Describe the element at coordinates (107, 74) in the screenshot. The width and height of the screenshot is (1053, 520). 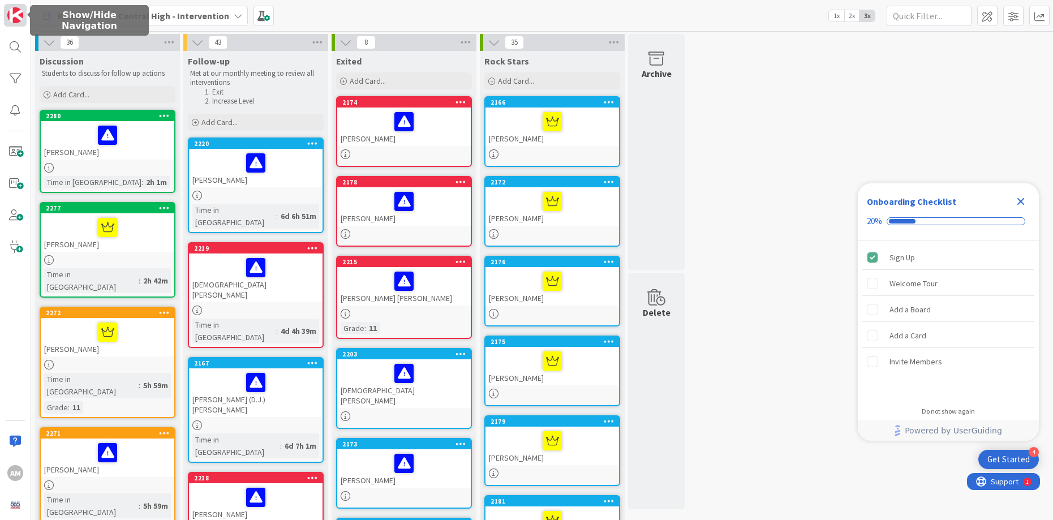
I see `p: Students to discuss for follow up actions` at that location.